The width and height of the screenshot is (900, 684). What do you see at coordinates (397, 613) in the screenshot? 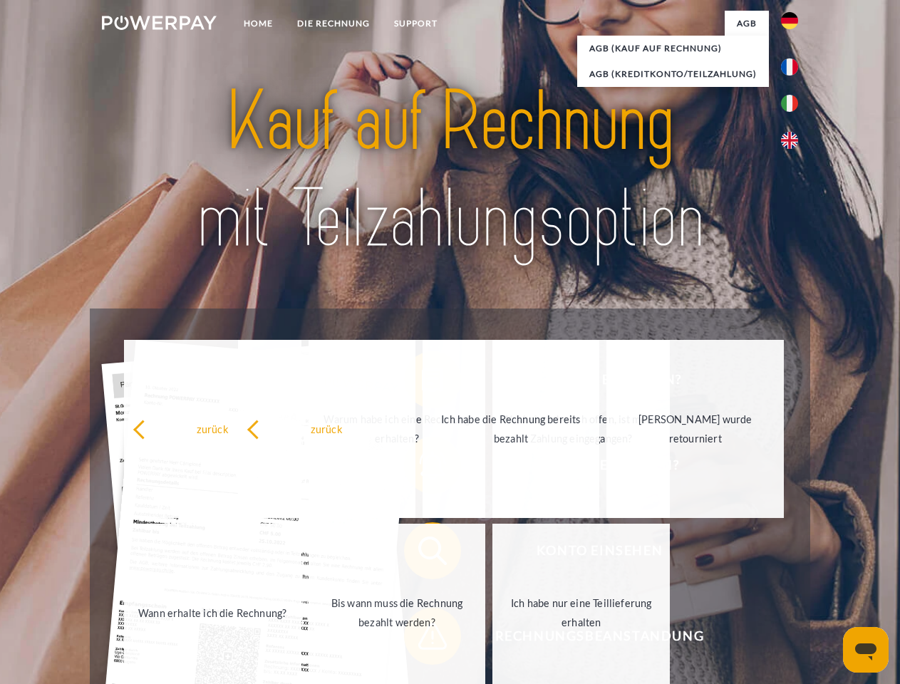
I see `div: Bis wann muss die Rechnung bezahlt werden?` at bounding box center [397, 613].